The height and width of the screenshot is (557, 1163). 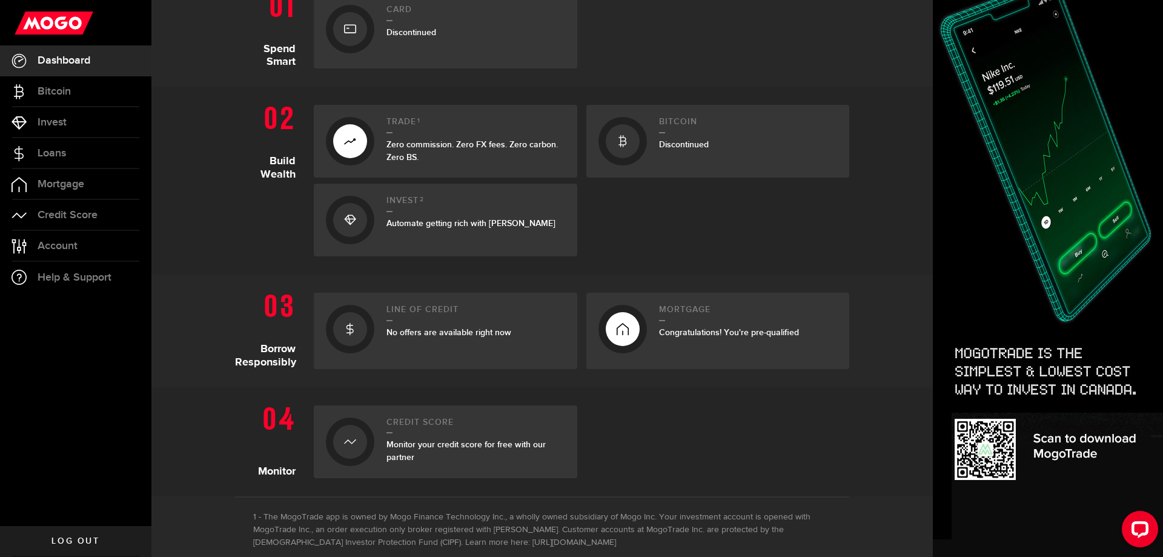 What do you see at coordinates (58, 246) in the screenshot?
I see `span: Account` at bounding box center [58, 246].